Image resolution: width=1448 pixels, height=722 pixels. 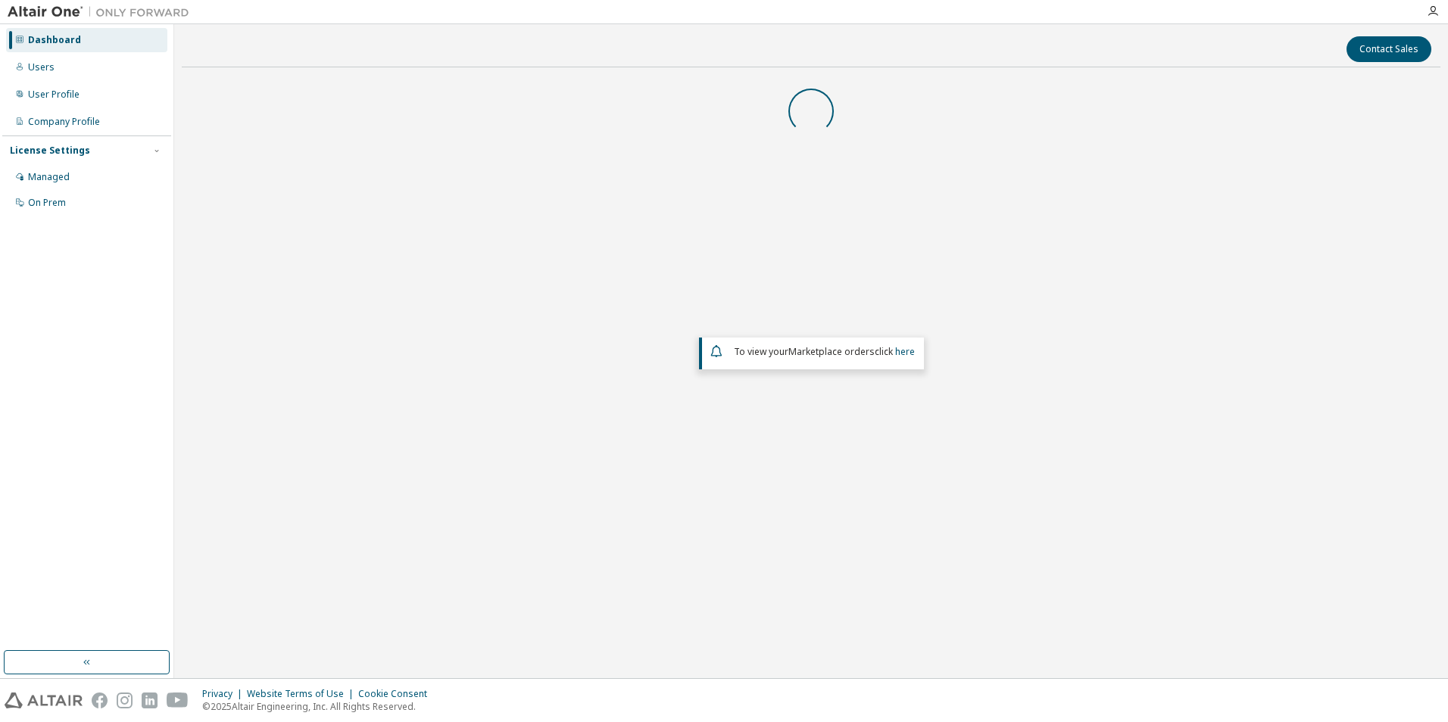 What do you see at coordinates (50, 151) in the screenshot?
I see `div: License Settings` at bounding box center [50, 151].